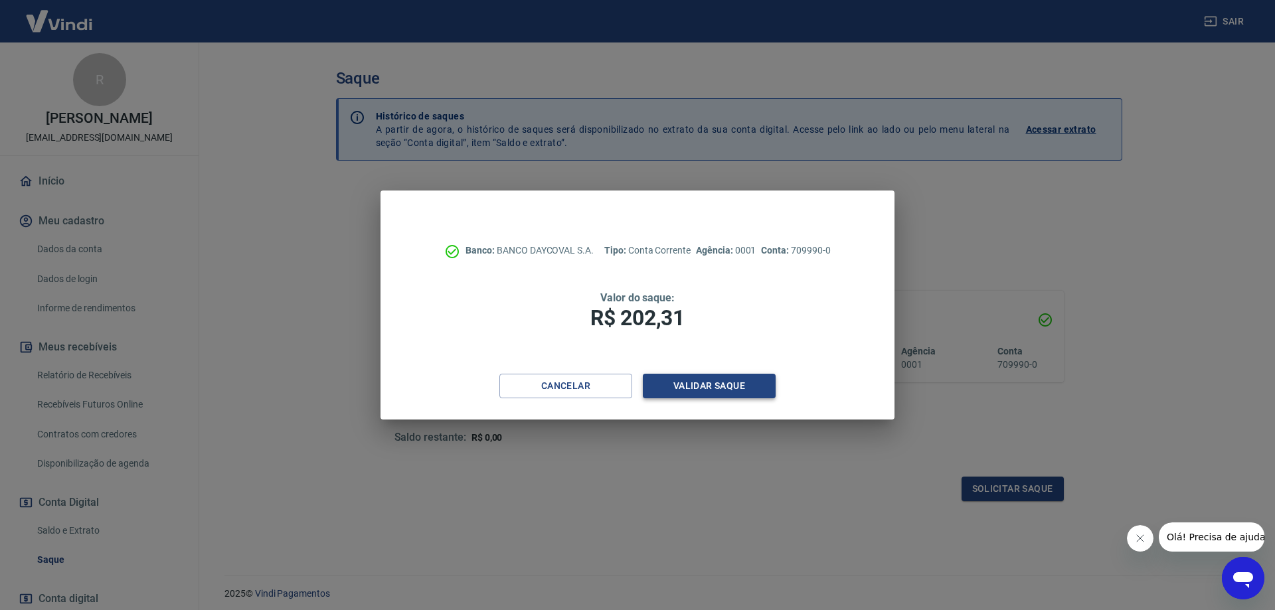 Image resolution: width=1275 pixels, height=610 pixels. Describe the element at coordinates (481, 250) in the screenshot. I see `span: Banco:` at that location.